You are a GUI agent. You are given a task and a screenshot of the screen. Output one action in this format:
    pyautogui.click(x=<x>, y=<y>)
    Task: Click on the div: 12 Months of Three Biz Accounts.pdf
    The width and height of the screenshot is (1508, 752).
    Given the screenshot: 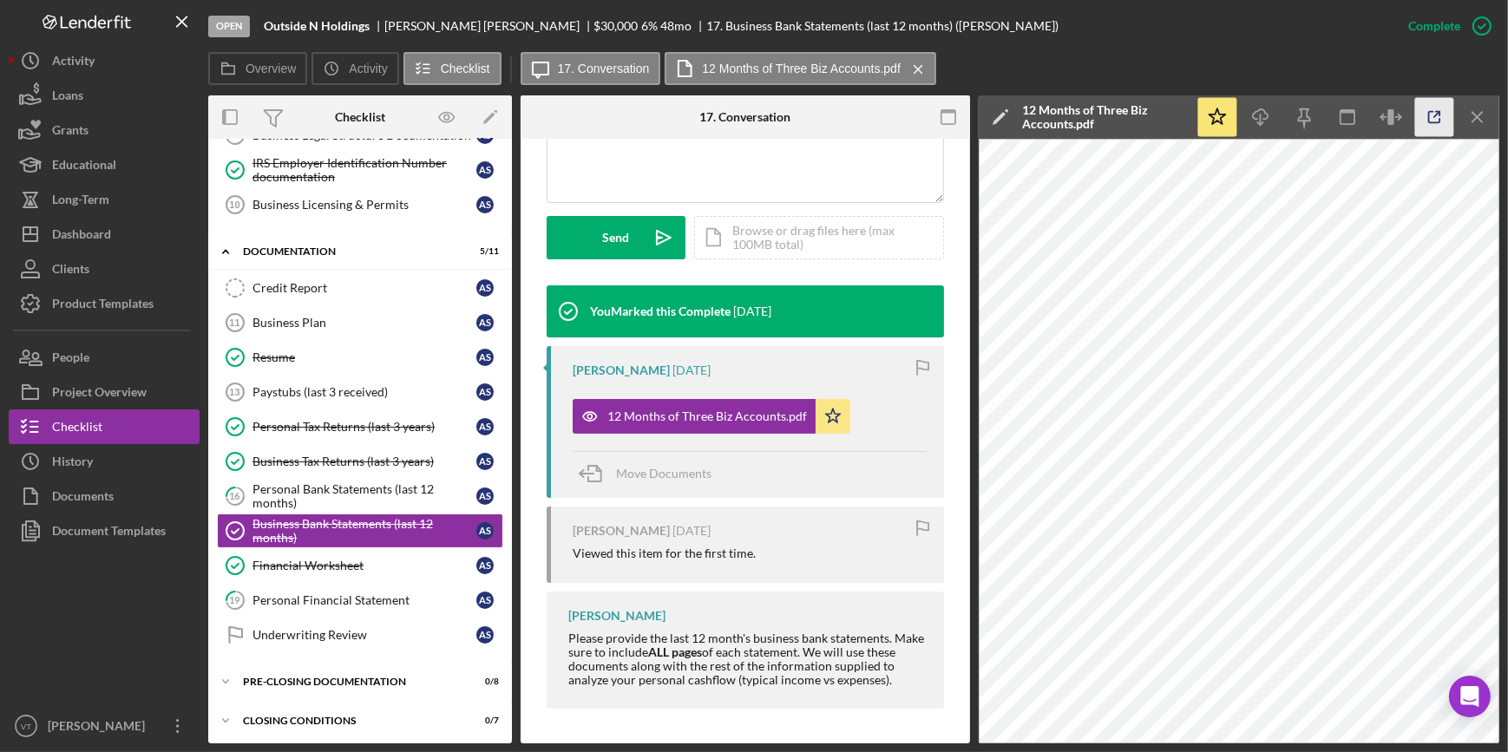 What is the action you would take?
    pyautogui.click(x=707, y=416)
    